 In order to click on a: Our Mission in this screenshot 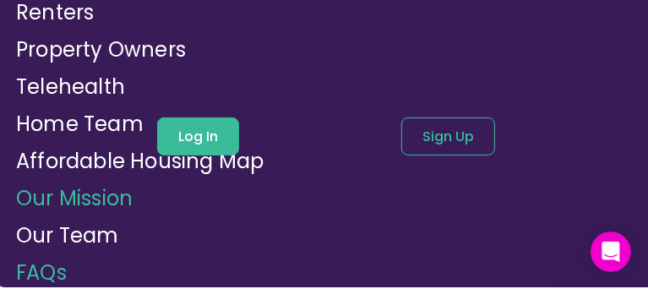, I will do `click(74, 198)`.